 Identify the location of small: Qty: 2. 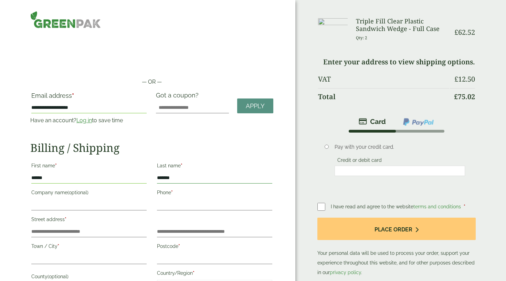
(362, 38).